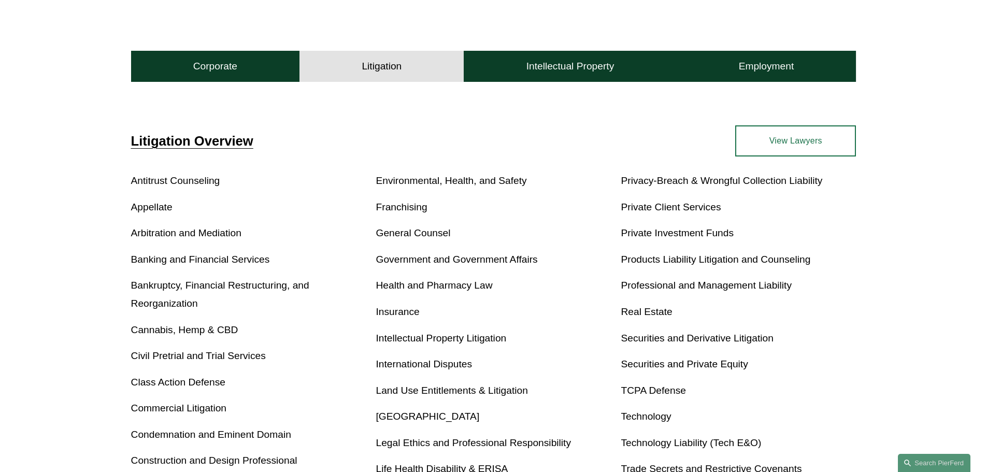 The image size is (987, 472). What do you see at coordinates (935, 463) in the screenshot?
I see `a: Search this site` at bounding box center [935, 463].